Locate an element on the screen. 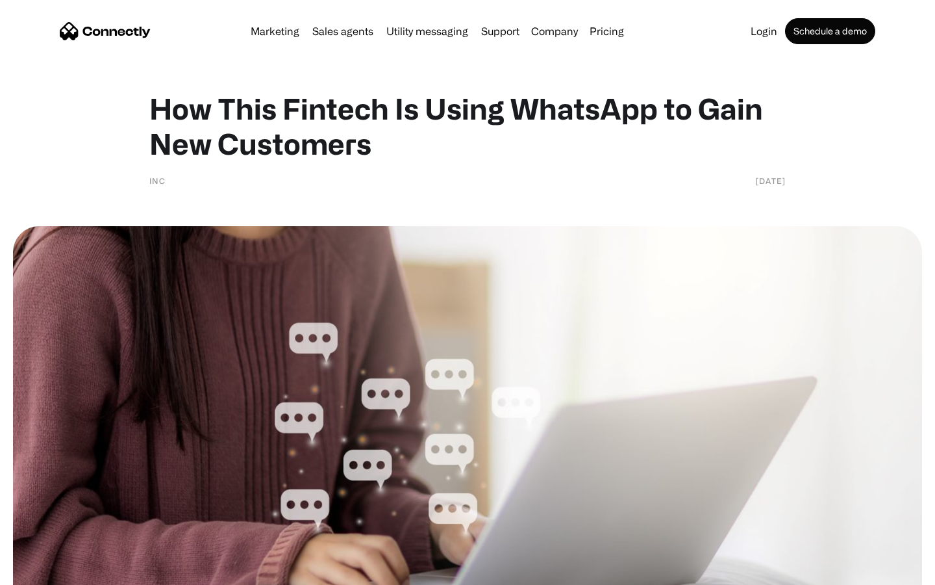 The image size is (935, 585). div: Company is located at coordinates (555, 31).